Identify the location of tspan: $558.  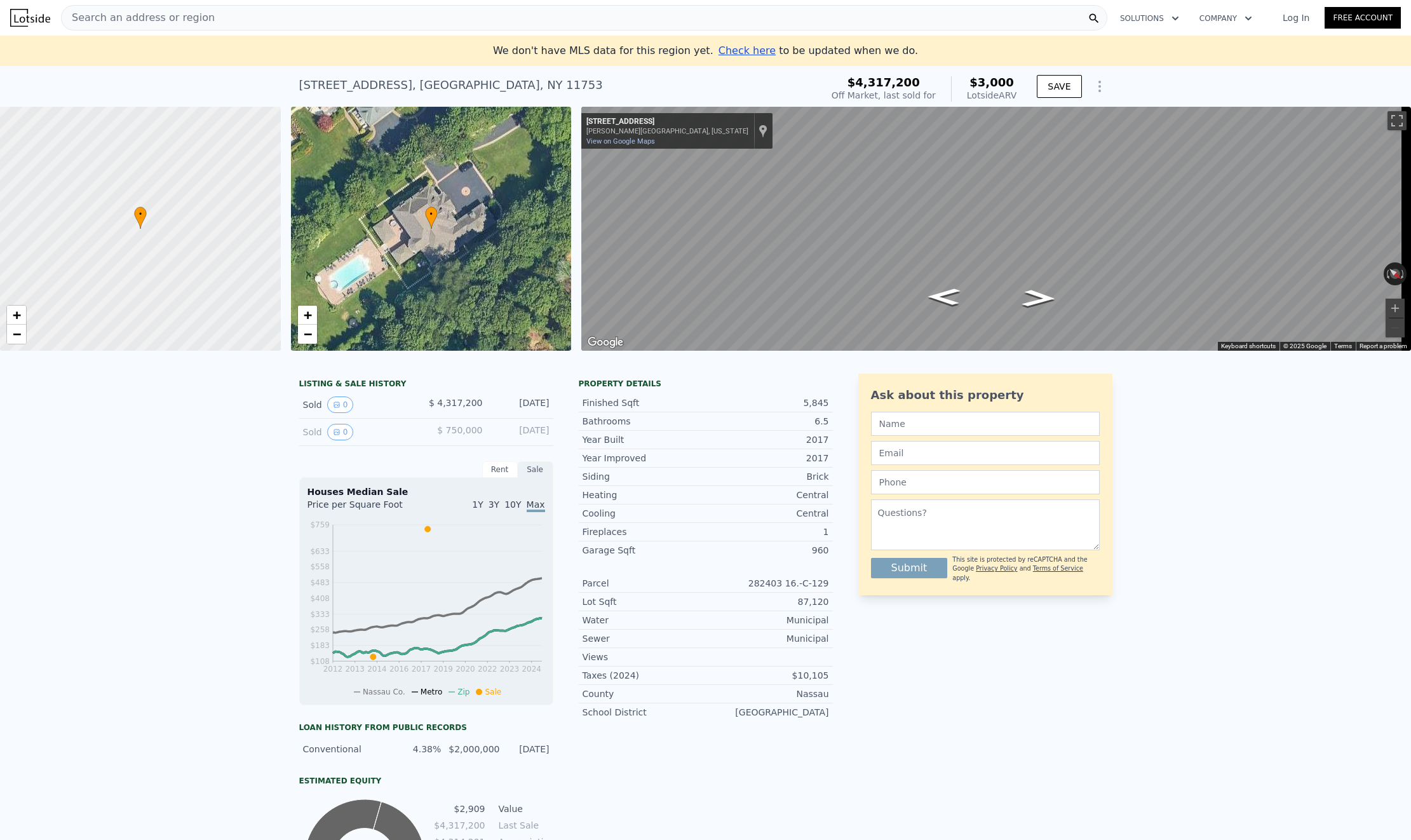
(319, 567).